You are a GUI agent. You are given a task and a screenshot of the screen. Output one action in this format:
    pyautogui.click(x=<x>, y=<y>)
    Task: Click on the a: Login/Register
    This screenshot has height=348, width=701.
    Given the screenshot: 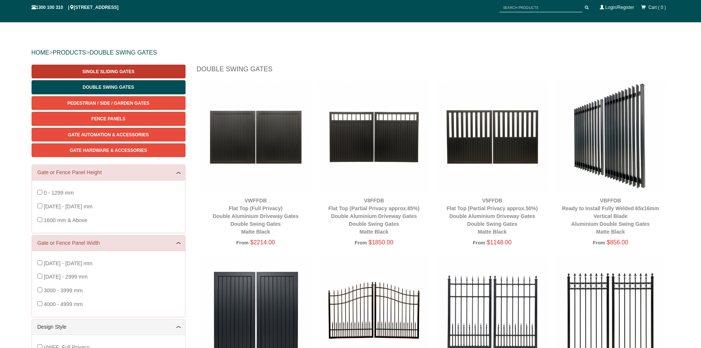 What is the action you would take?
    pyautogui.click(x=620, y=7)
    